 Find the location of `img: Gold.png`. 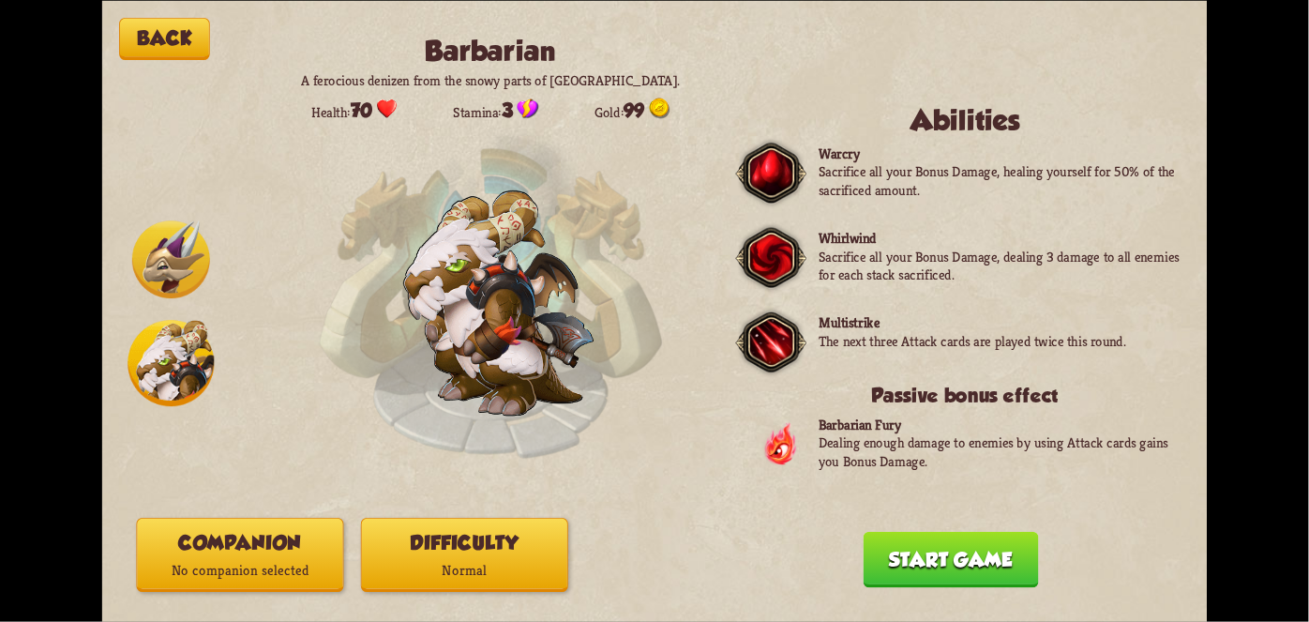

img: Gold.png is located at coordinates (659, 108).